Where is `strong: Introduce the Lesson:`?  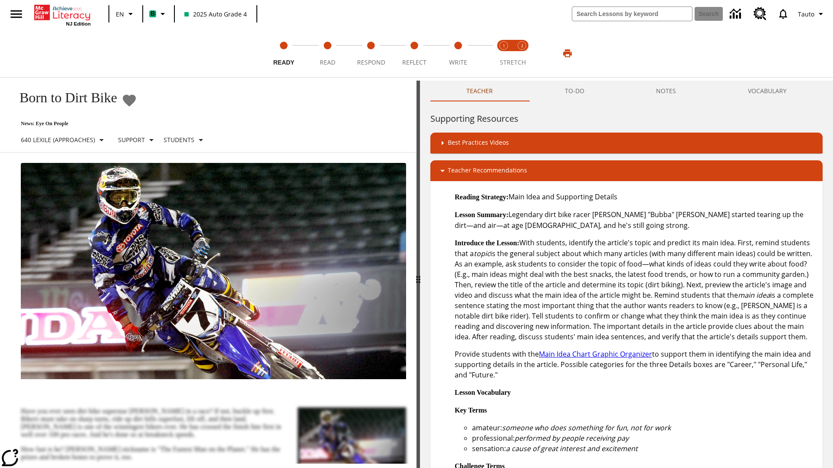
strong: Introduce the Lesson: is located at coordinates (487, 243).